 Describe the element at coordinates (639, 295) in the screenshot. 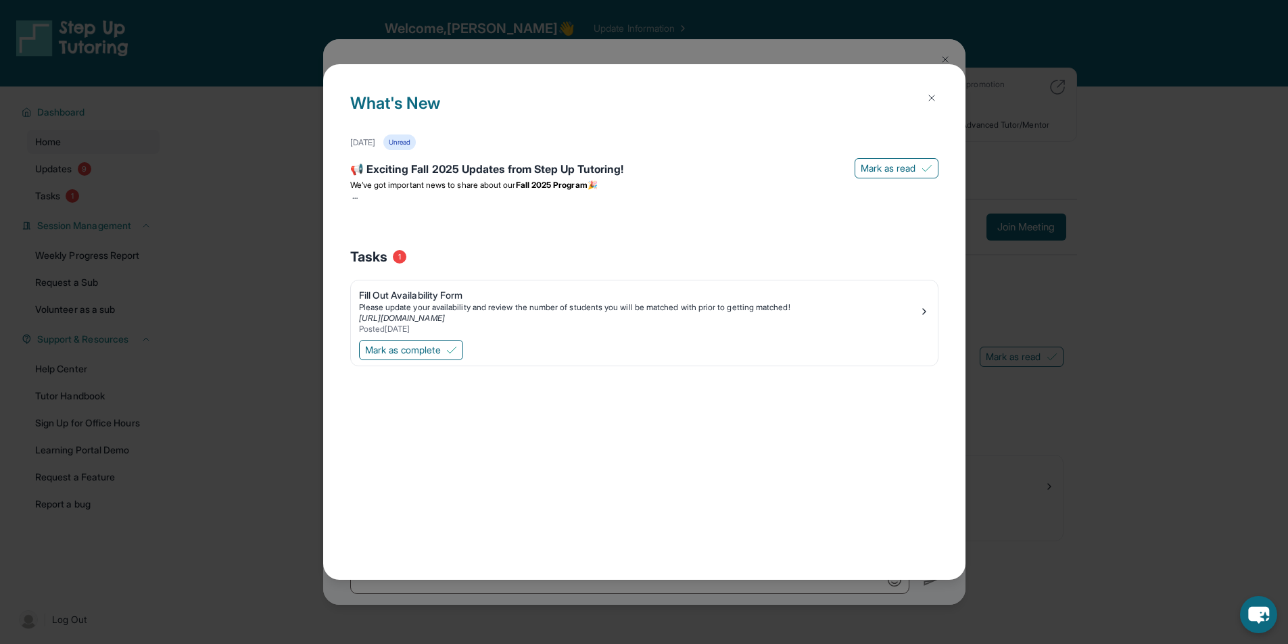

I see `div: Fill Out Availability Form` at that location.